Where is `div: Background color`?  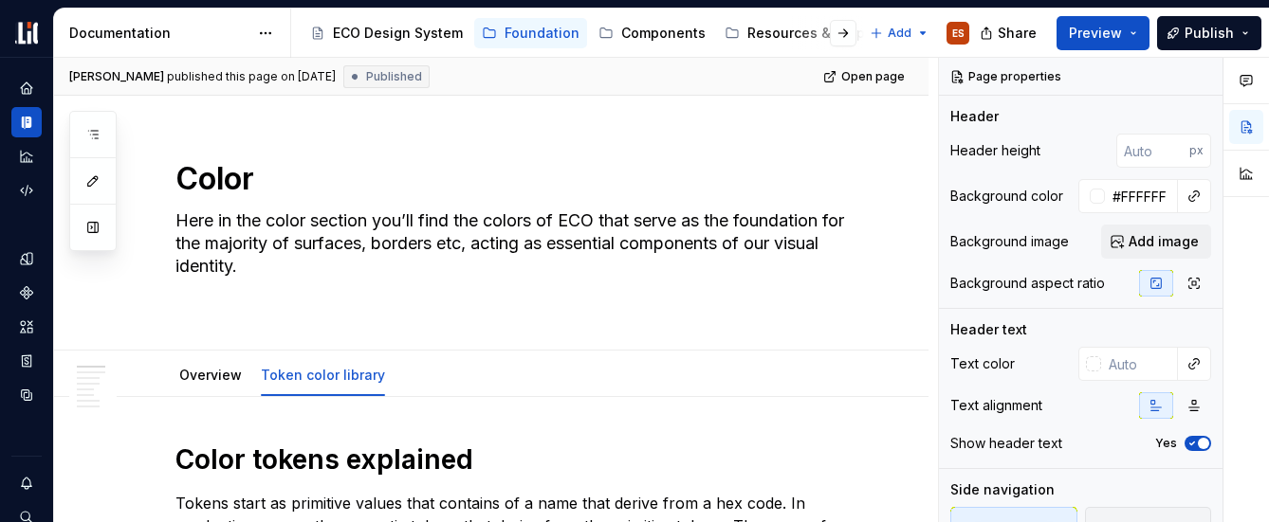 div: Background color is located at coordinates (1006, 196).